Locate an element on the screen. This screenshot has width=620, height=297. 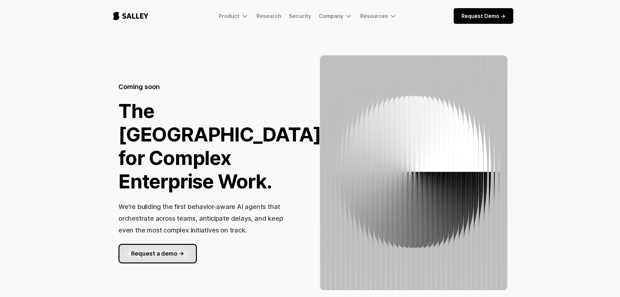
a: home is located at coordinates (131, 16).